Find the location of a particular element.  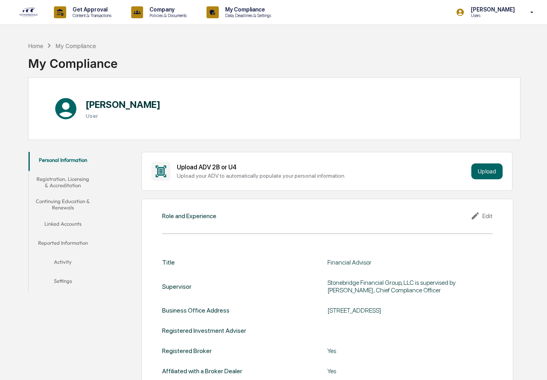

div: Financial Advisor is located at coordinates (410, 262).